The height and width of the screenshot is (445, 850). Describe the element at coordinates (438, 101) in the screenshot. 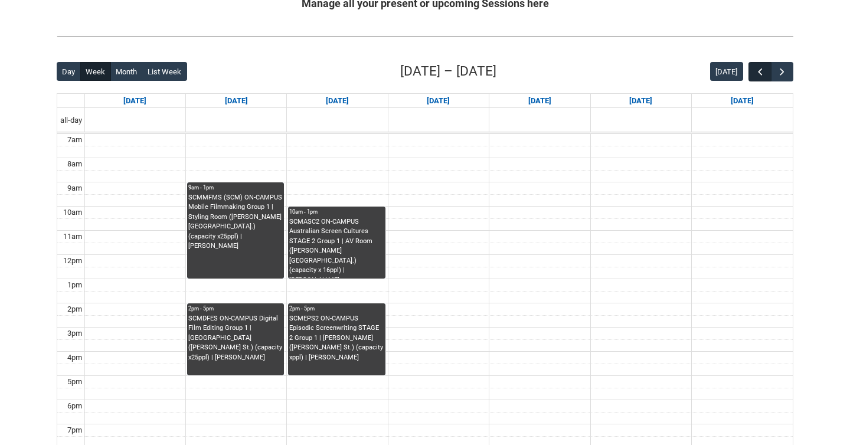

I see `a: Go to September 17, 2025` at that location.